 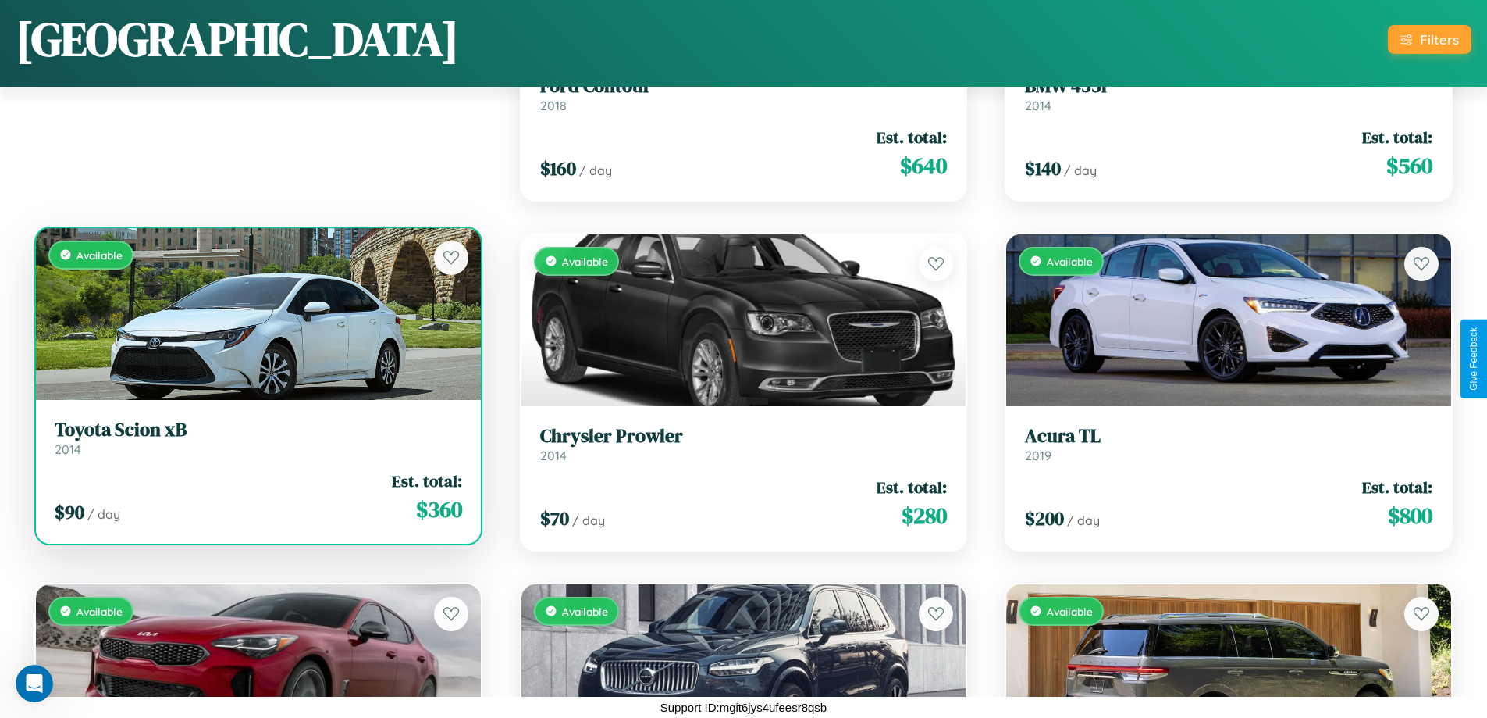 I want to click on span: $ 640, so click(x=924, y=166).